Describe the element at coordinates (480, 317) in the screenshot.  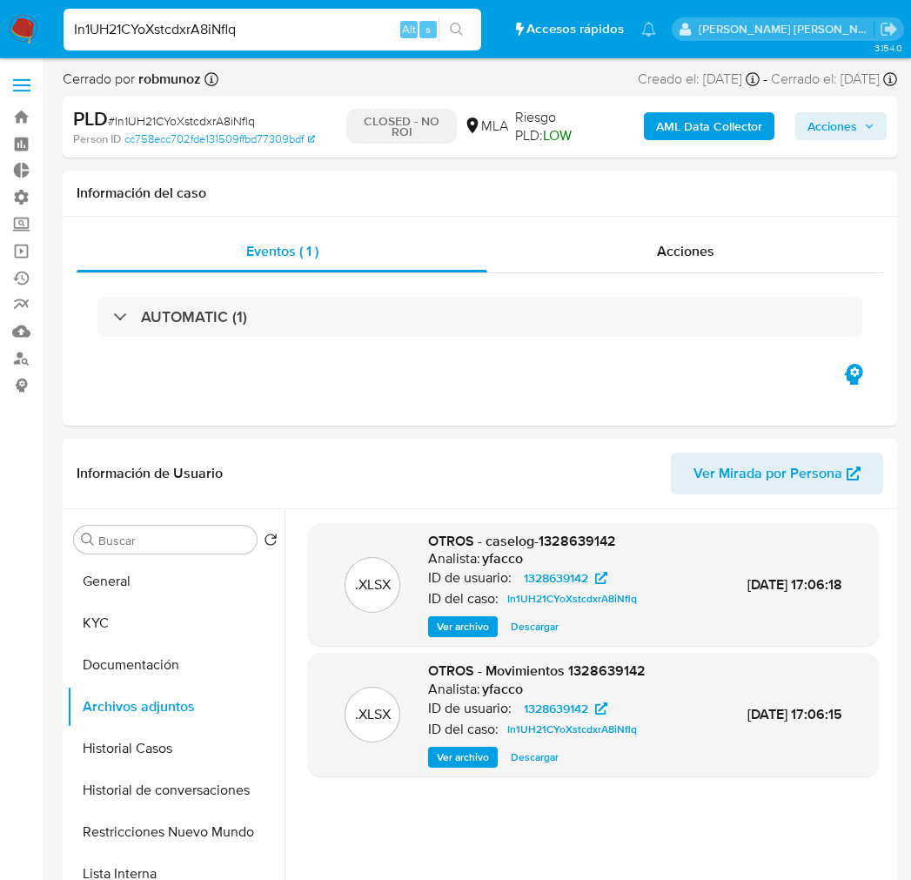
I see `div: AUTOMATIC (1)` at that location.